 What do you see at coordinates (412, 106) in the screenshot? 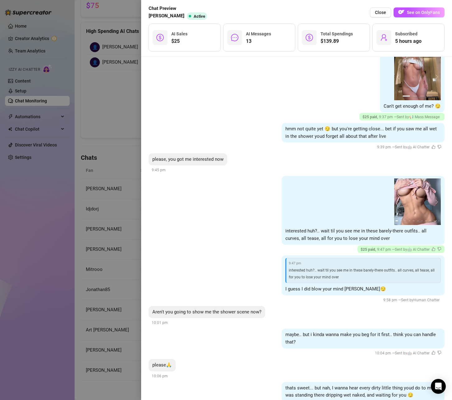
I see `span: Can't get enough of me? 😏` at bounding box center [412, 106].